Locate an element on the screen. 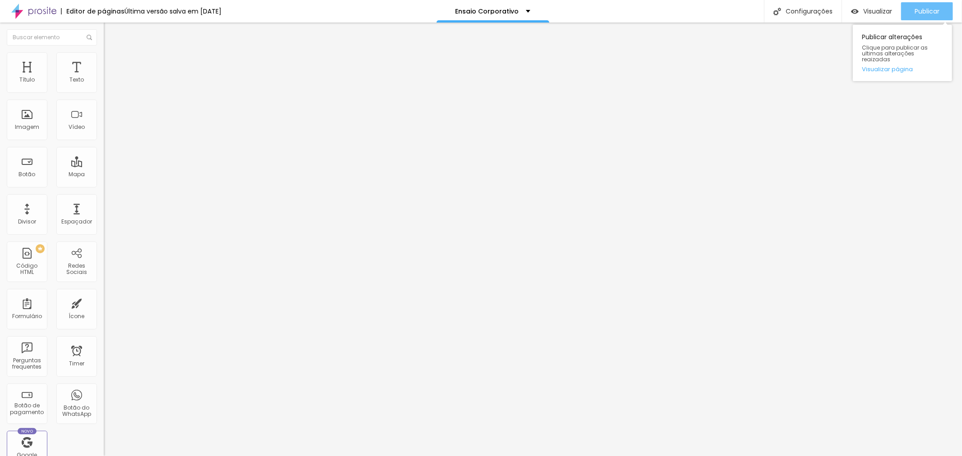  div: Botão do WhatsApp is located at coordinates (76, 411).